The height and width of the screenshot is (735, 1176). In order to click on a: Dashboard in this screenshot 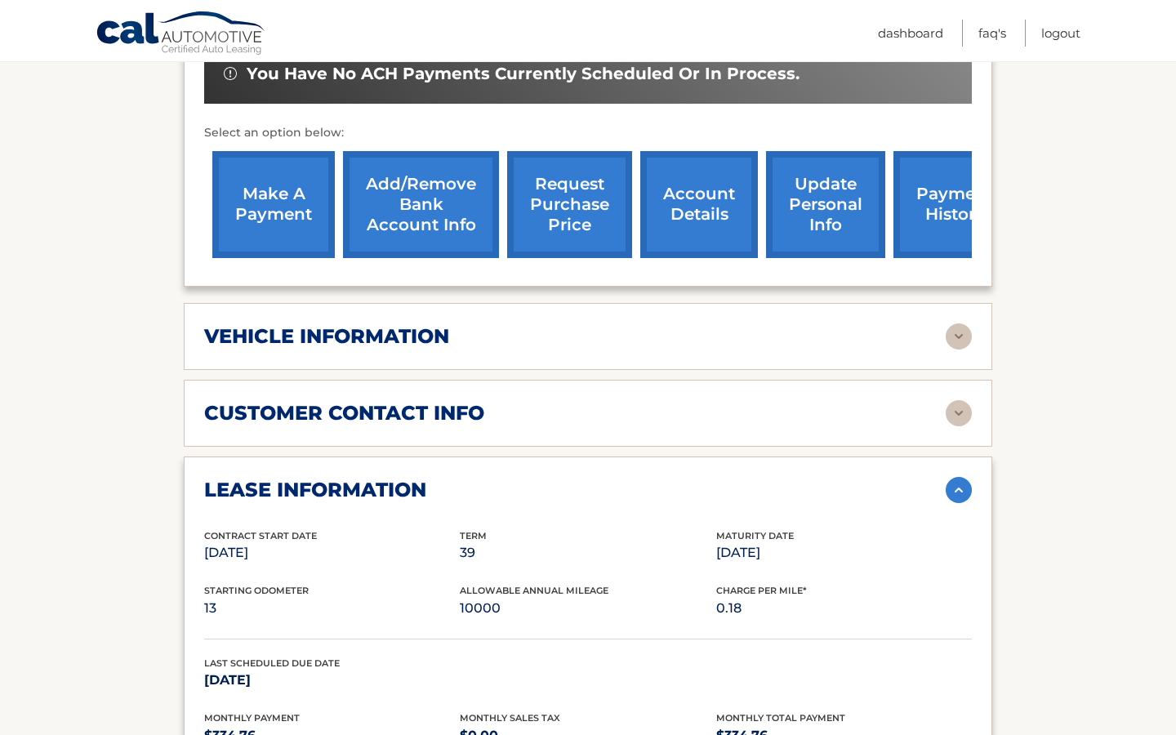, I will do `click(911, 33)`.